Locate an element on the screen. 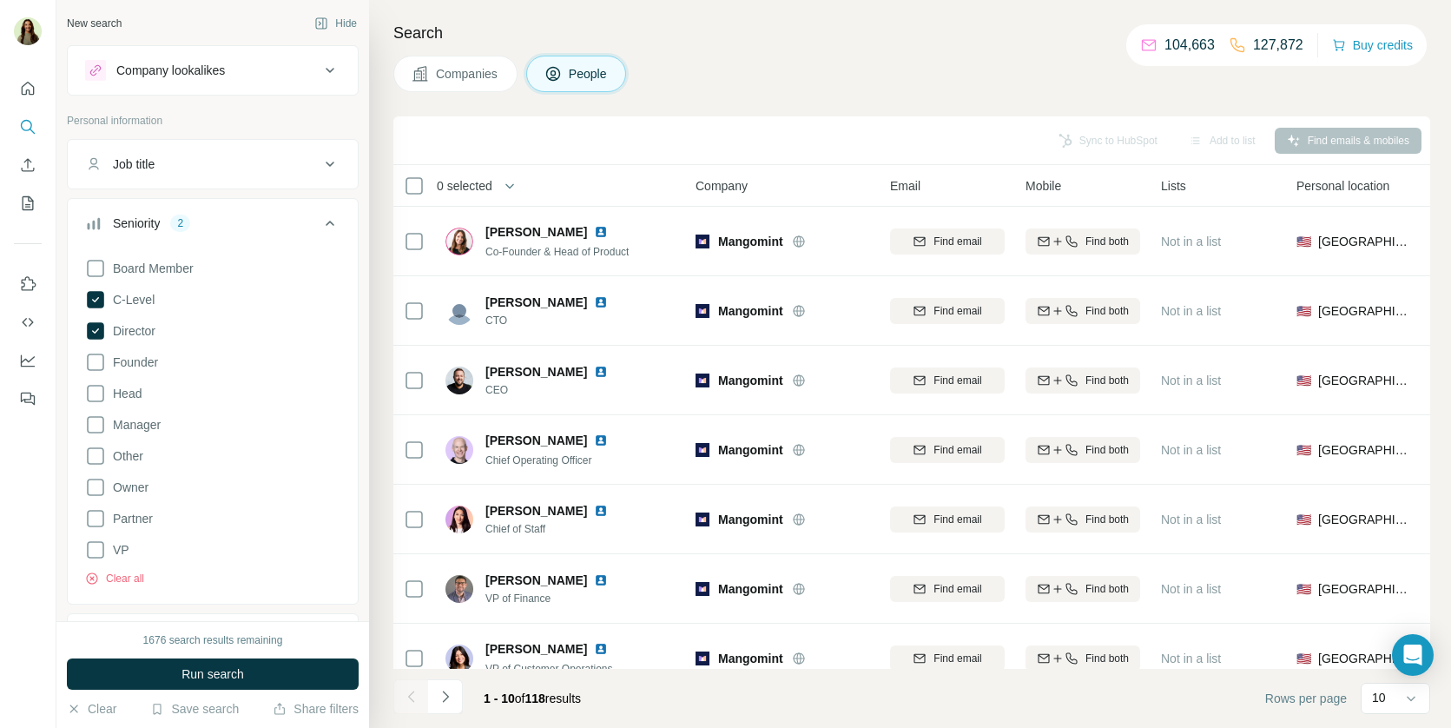  div: 2 is located at coordinates (180, 223).